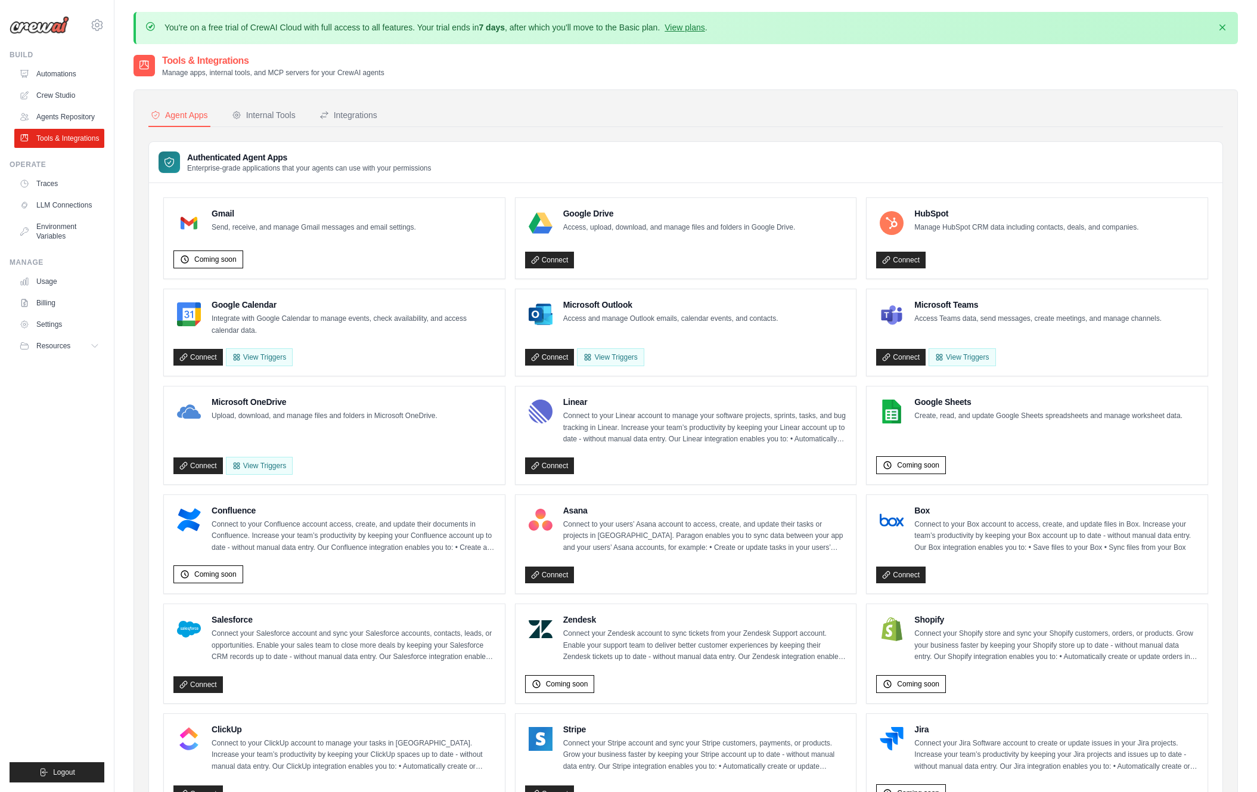 The height and width of the screenshot is (792, 1257). What do you see at coordinates (189, 520) in the screenshot?
I see `img: Confluence Logo` at bounding box center [189, 520].